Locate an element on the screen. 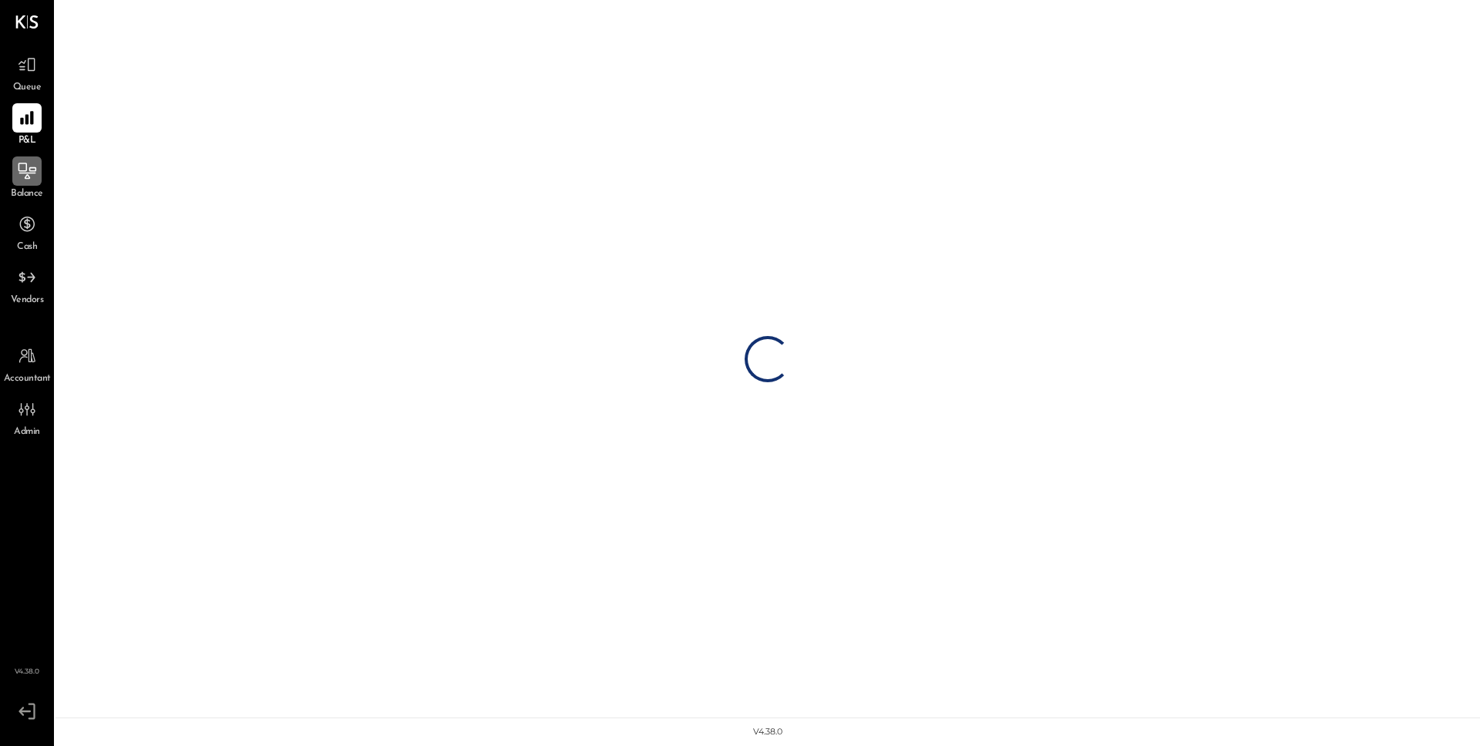 The width and height of the screenshot is (1480, 746). span: Admin is located at coordinates (27, 433).